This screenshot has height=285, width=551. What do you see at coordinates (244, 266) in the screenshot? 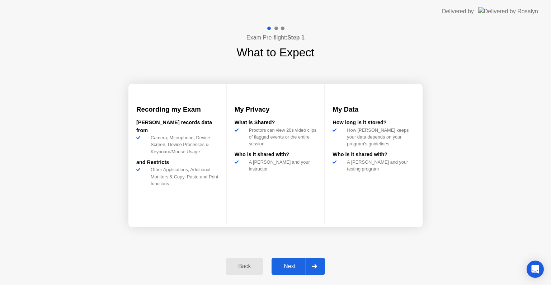
I see `div: Back` at bounding box center [244, 266].